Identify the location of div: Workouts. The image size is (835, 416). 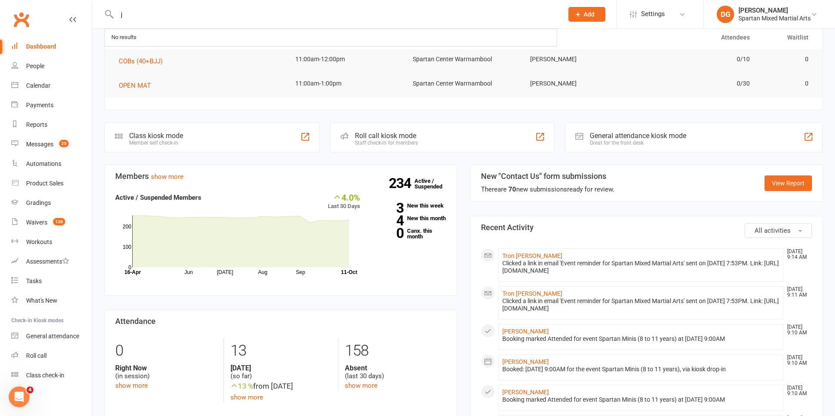
(39, 242).